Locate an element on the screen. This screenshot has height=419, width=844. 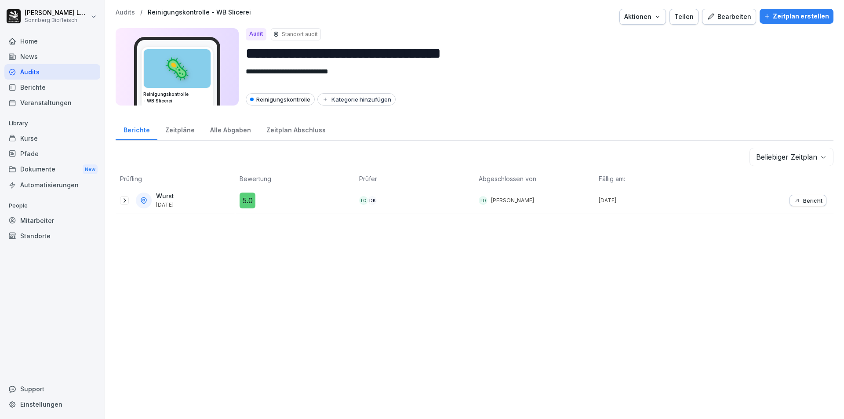
div: Standorte is located at coordinates (52, 236).